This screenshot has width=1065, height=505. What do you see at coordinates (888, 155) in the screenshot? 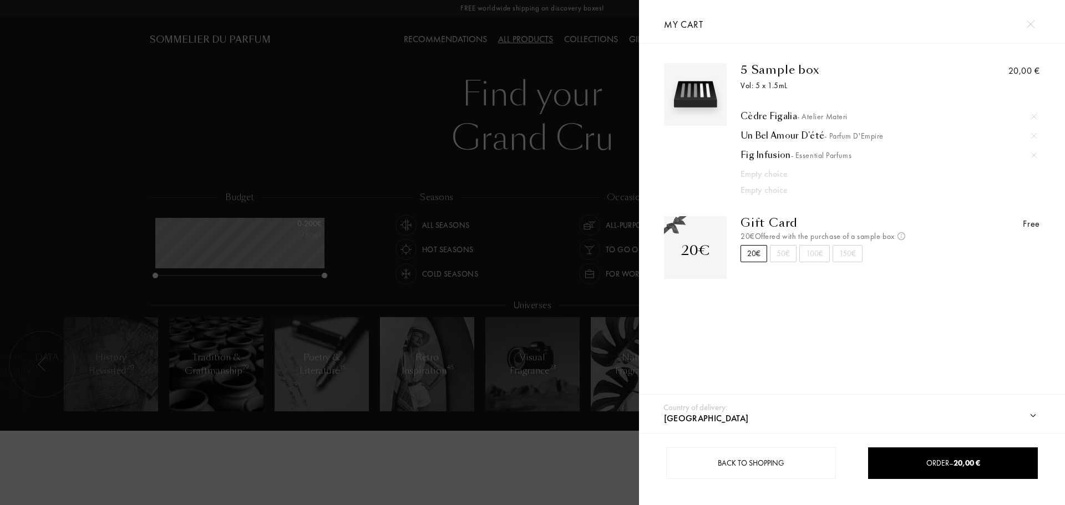
I see `a: Fig Infusion- Essential Parfums` at bounding box center [888, 155].